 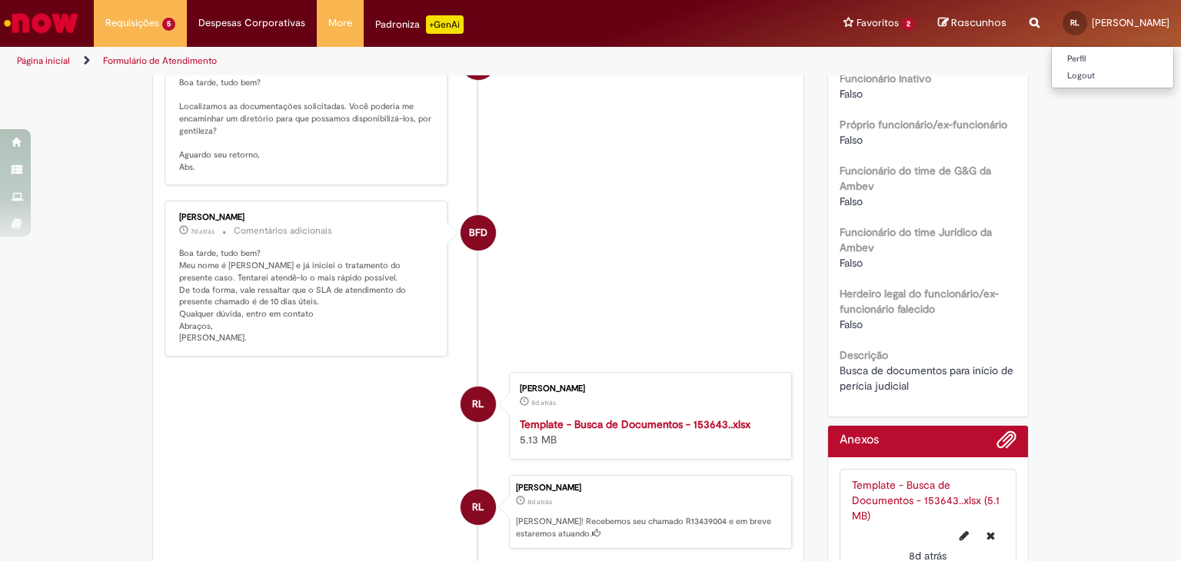 What do you see at coordinates (1007, 444) in the screenshot?
I see `button: Adicionar anexos` at bounding box center [1007, 444].